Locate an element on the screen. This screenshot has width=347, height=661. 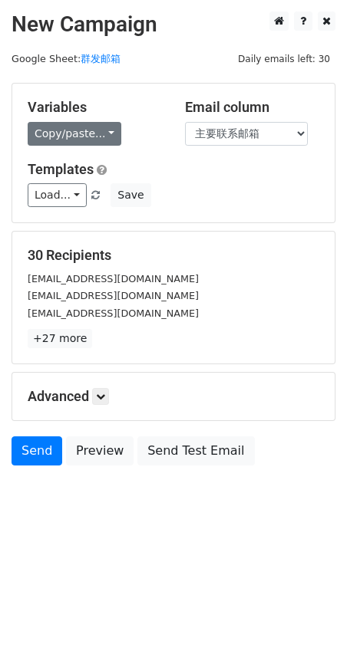
button: Save is located at coordinates (130, 195).